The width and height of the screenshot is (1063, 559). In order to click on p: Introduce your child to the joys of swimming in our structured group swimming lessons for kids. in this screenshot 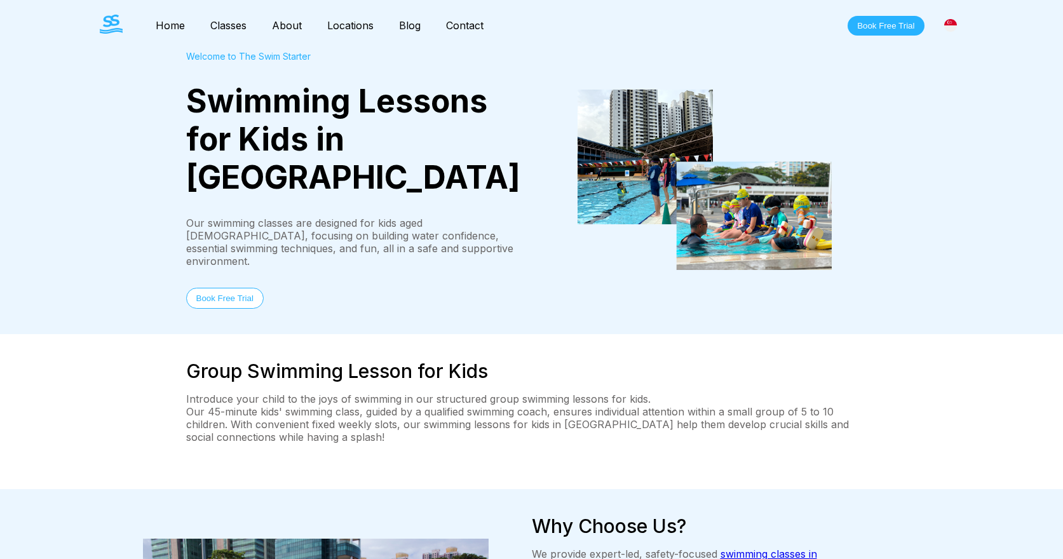, I will do `click(532, 399)`.